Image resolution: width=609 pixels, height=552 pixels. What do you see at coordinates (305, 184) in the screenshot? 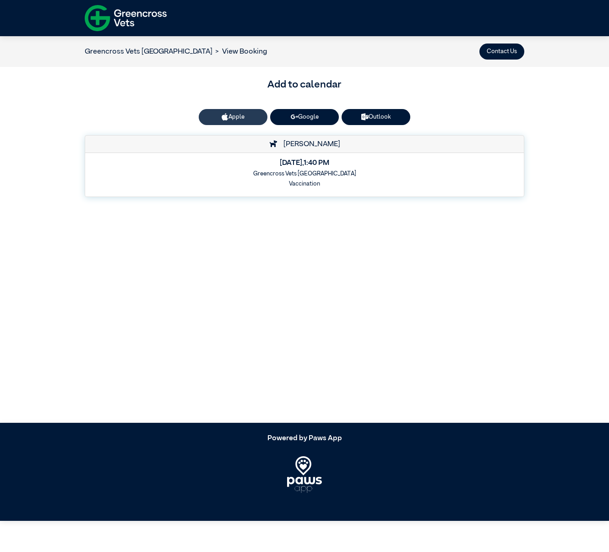
I see `h6: Vaccination` at bounding box center [305, 184].